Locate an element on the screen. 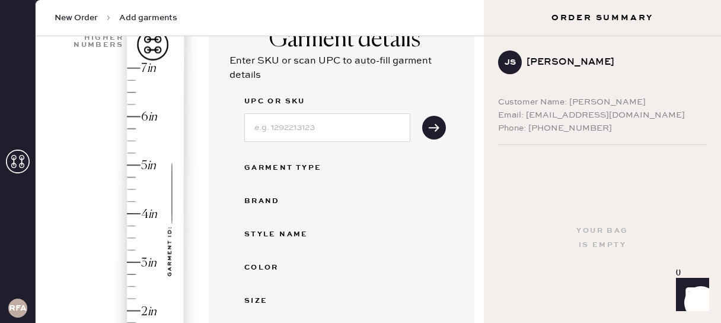 The image size is (721, 323). h3: RFA is located at coordinates (18, 308).